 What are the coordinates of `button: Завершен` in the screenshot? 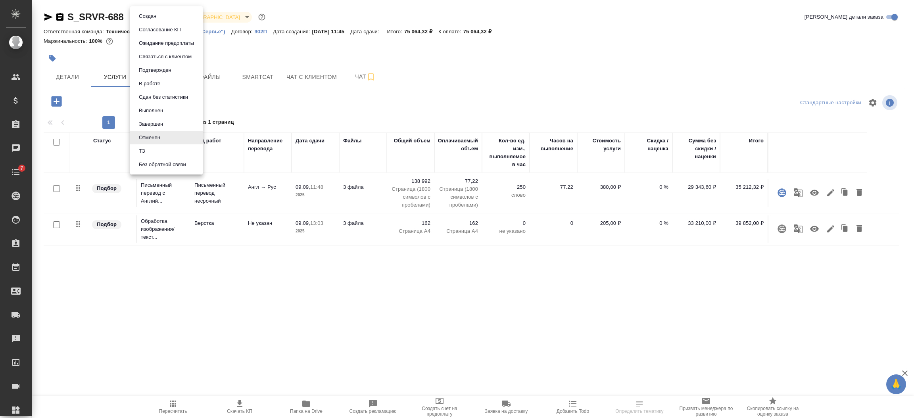 It's located at (151, 124).